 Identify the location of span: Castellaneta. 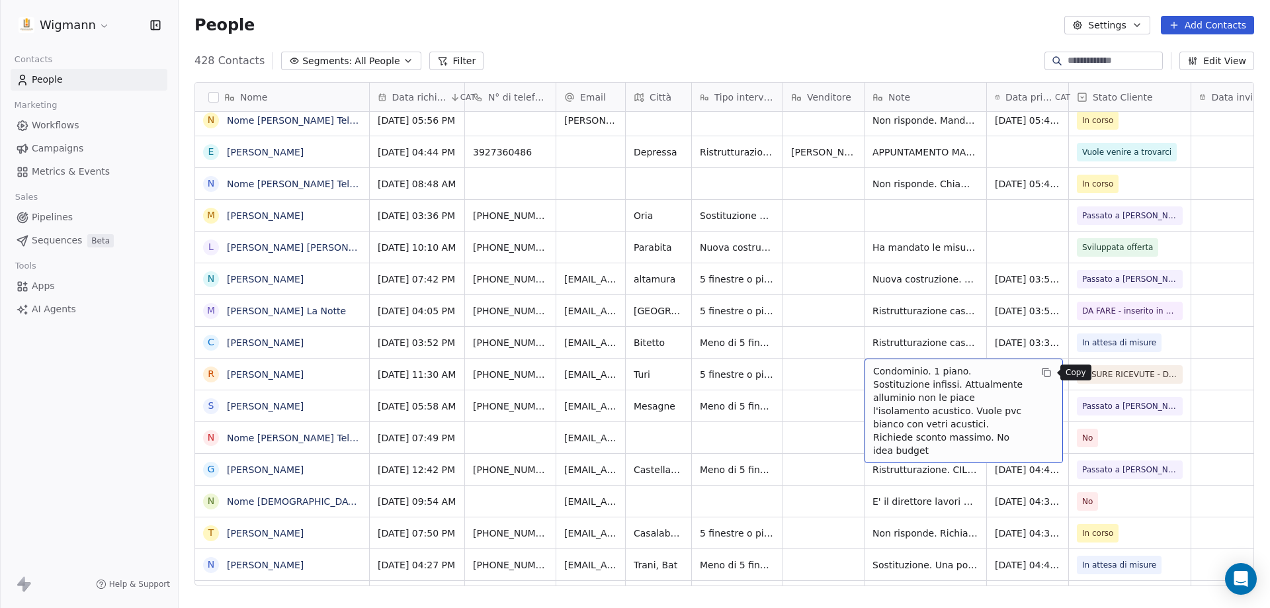
(658, 470).